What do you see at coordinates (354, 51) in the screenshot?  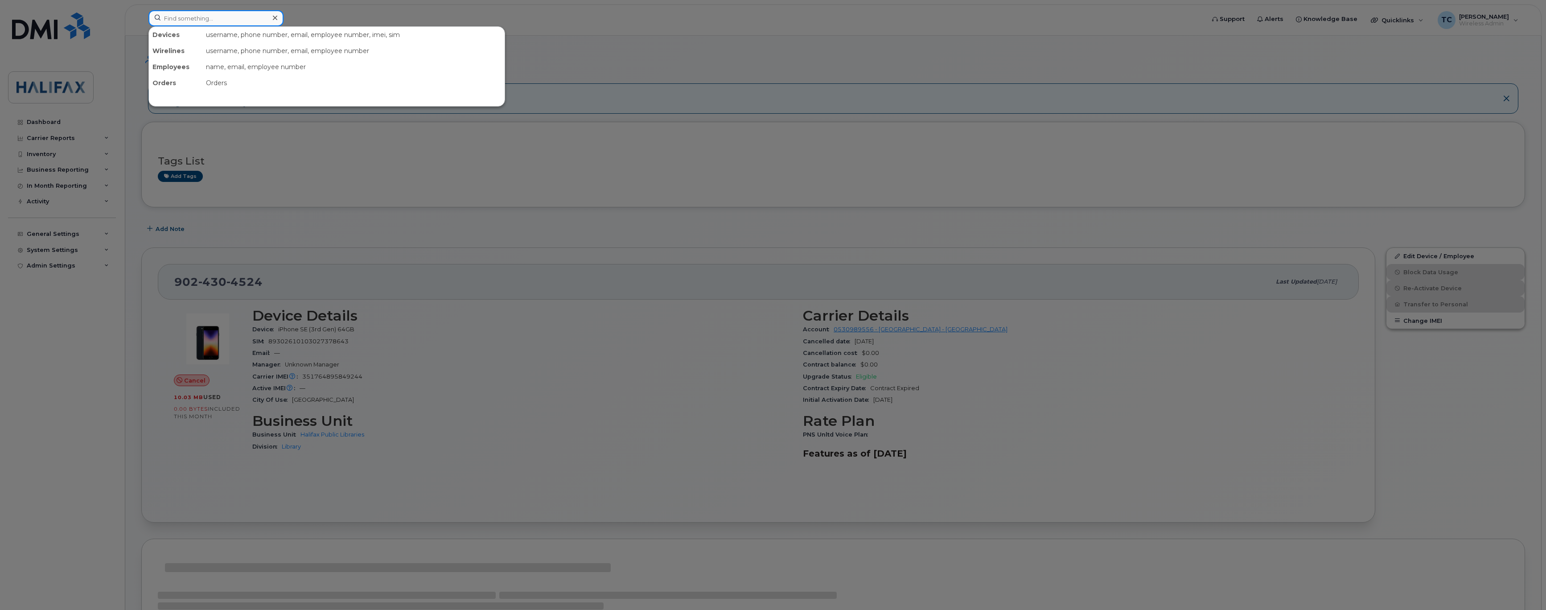 I see `div: username, phone number, email, employee number` at bounding box center [354, 51].